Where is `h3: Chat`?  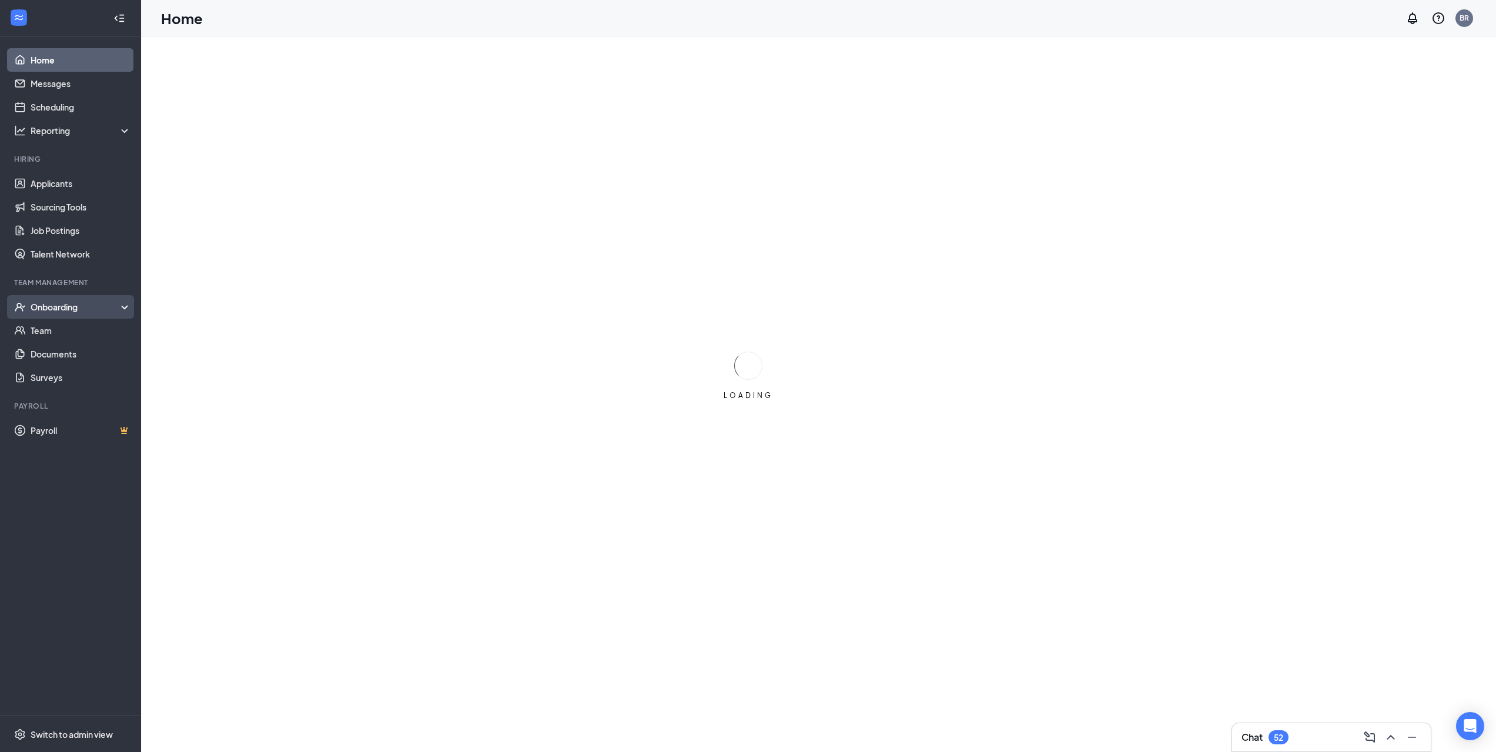
h3: Chat is located at coordinates (1252, 737).